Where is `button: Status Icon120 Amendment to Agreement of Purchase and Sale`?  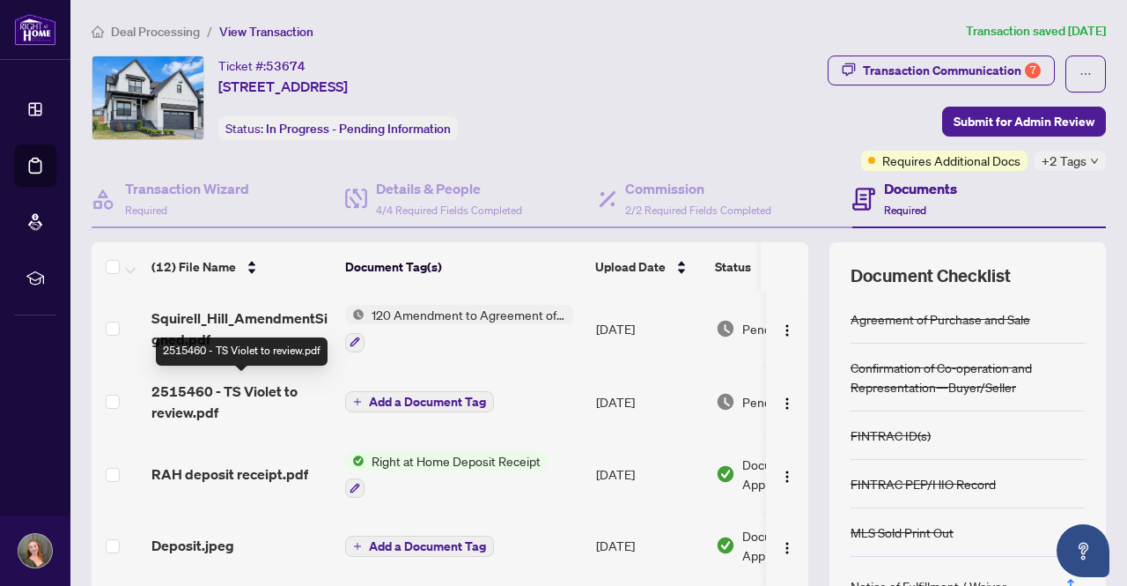
button: Status Icon120 Amendment to Agreement of Purchase and Sale is located at coordinates (459, 328).